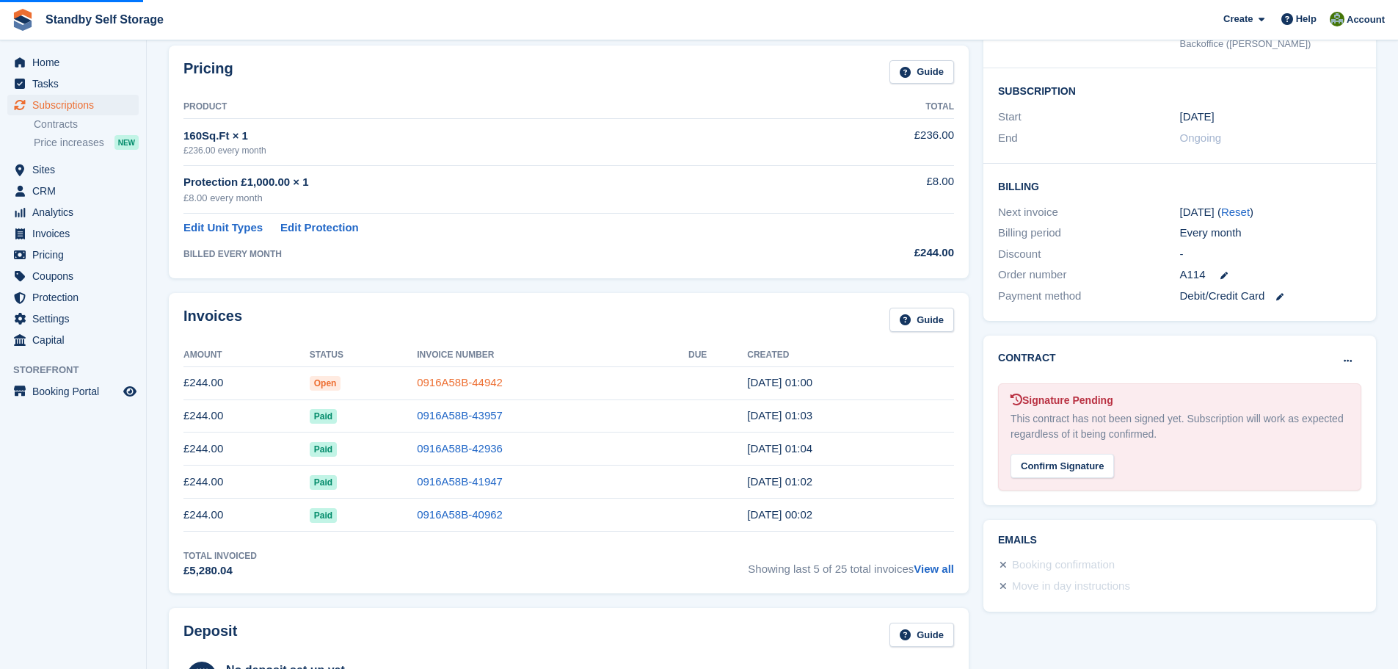  I want to click on div: BILLED EVERY MONTH, so click(498, 254).